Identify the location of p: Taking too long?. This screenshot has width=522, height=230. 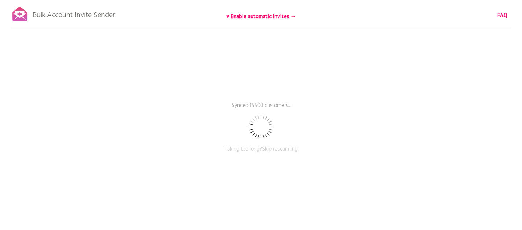
(261, 154).